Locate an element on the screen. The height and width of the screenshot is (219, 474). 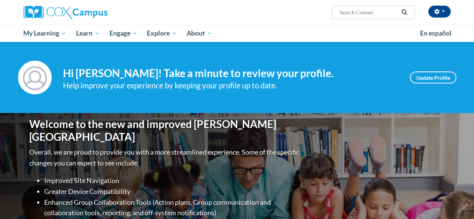
li: Enhanced Group Collaboration Tools (Action plans, Group communication and collaboration tools, re... is located at coordinates (172, 208).